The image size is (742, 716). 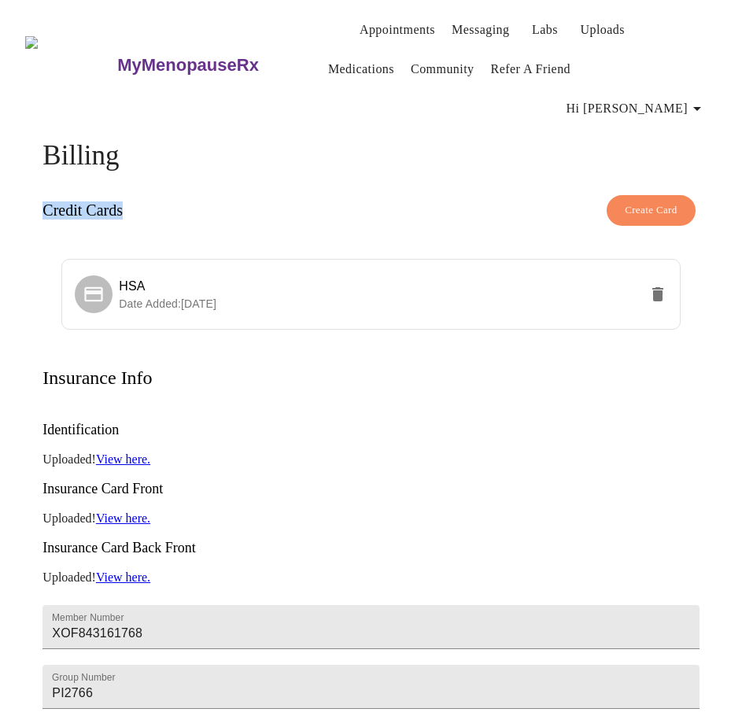 I want to click on a: Community, so click(x=442, y=69).